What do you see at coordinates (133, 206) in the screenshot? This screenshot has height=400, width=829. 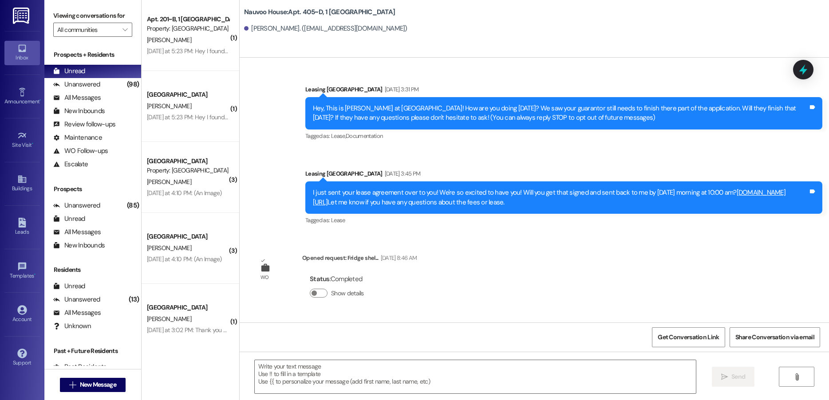 I see `div: (85)` at bounding box center [133, 206].